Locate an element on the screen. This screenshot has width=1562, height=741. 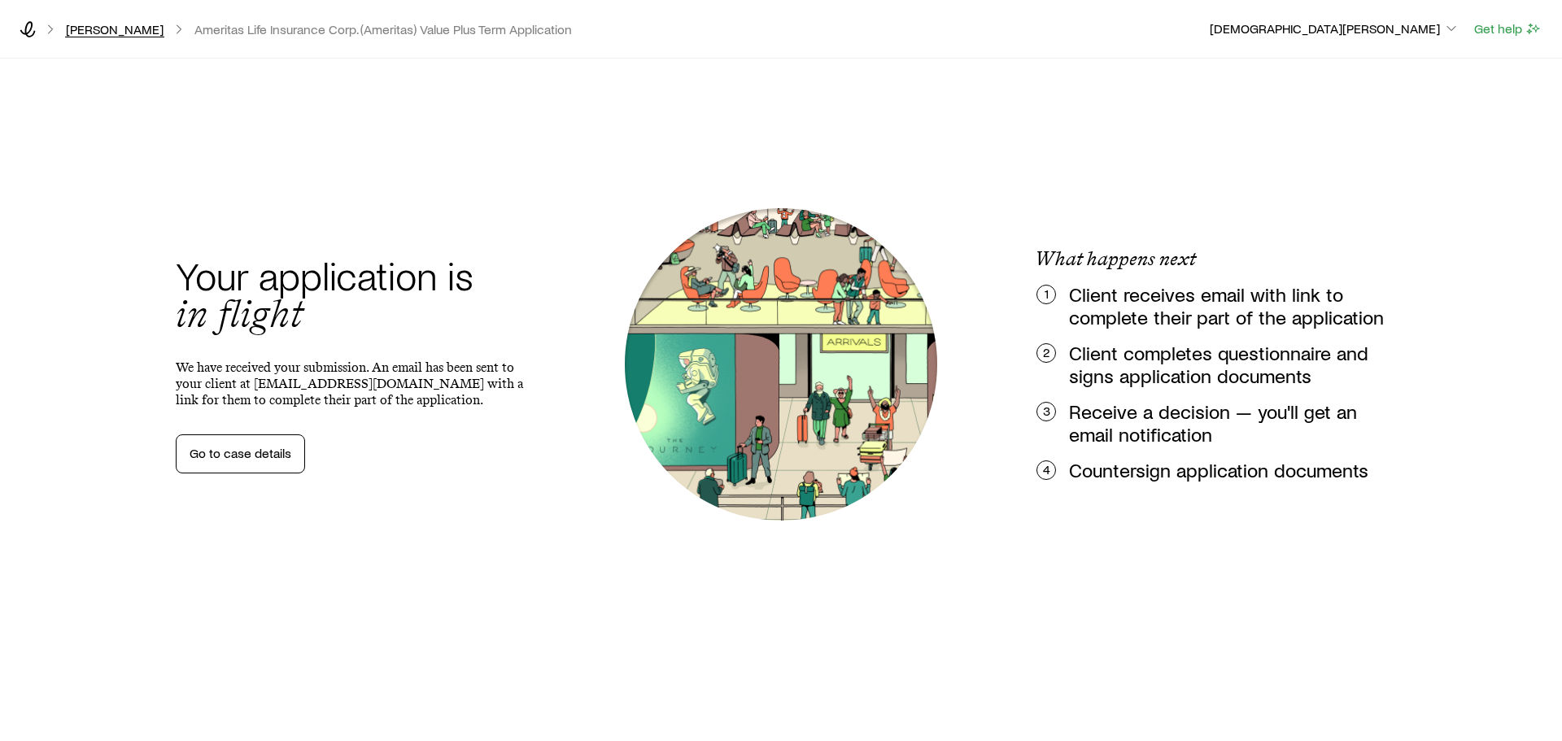
button: Ameritas Life Insurance Corp. (Ameritas) Value Plus Term Application is located at coordinates (383, 29).